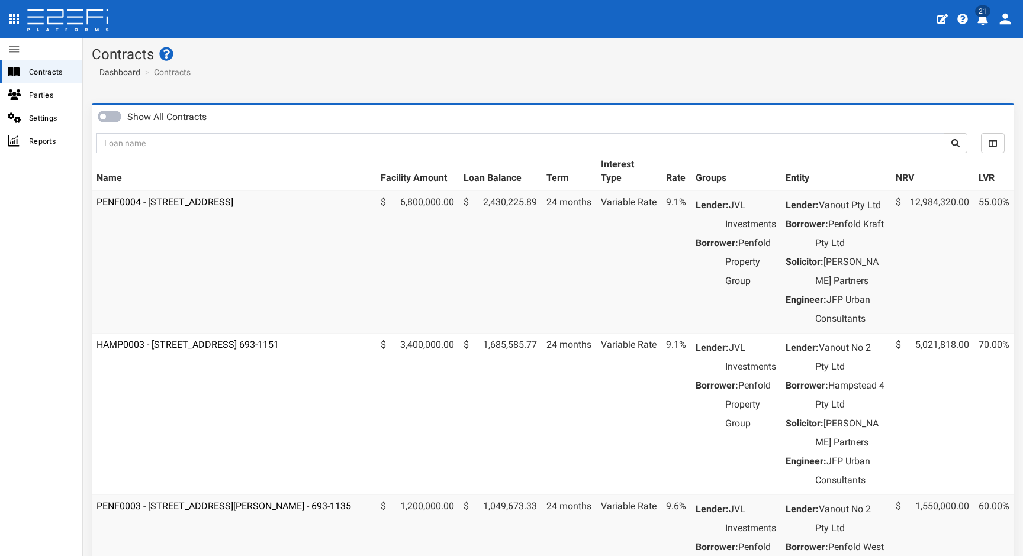 The width and height of the screenshot is (1023, 556). Describe the element at coordinates (994, 172) in the screenshot. I see `th: LVR` at that location.